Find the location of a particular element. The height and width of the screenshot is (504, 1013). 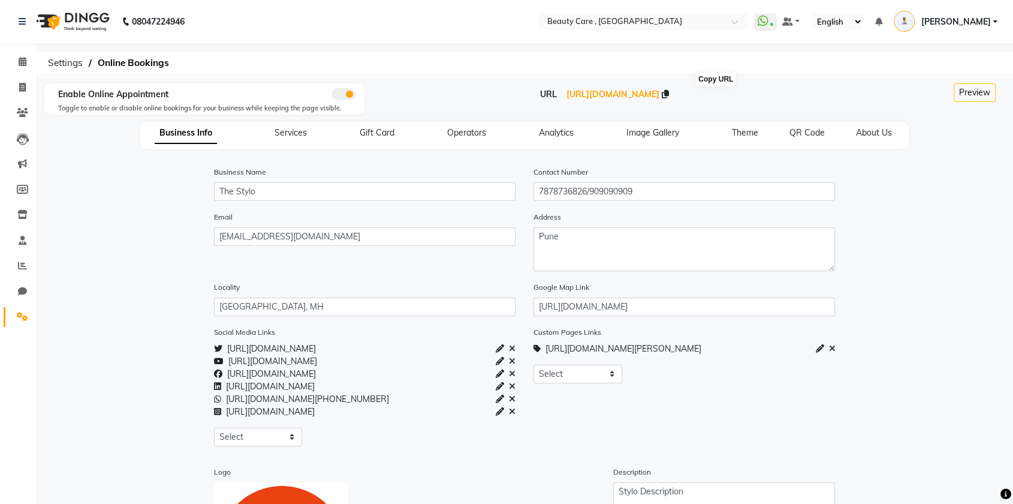

img: Ninad is located at coordinates (904, 21).